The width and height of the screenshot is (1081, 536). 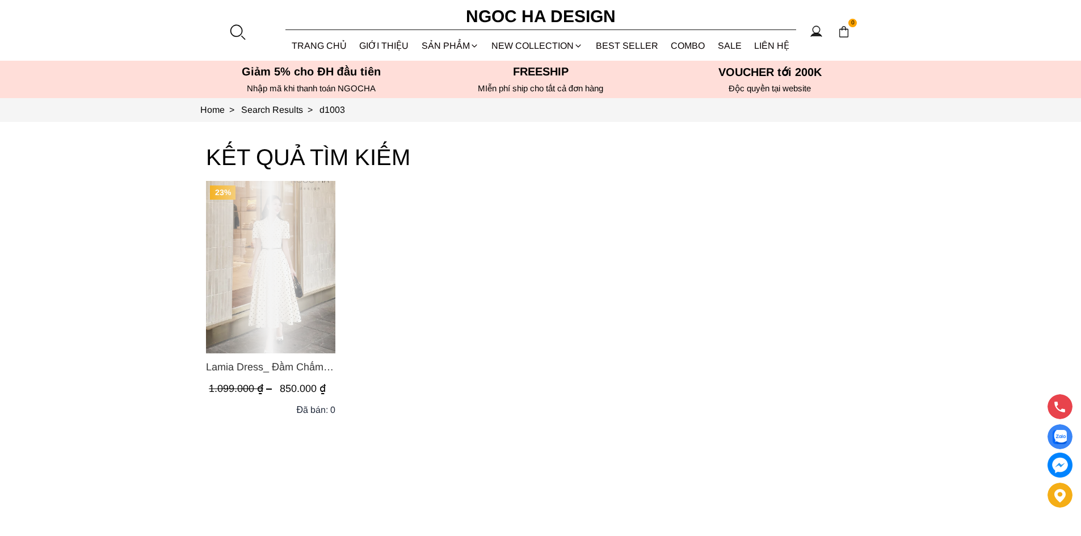 I want to click on h6: MIễn phí ship cho tất cả đơn hàng, so click(x=541, y=89).